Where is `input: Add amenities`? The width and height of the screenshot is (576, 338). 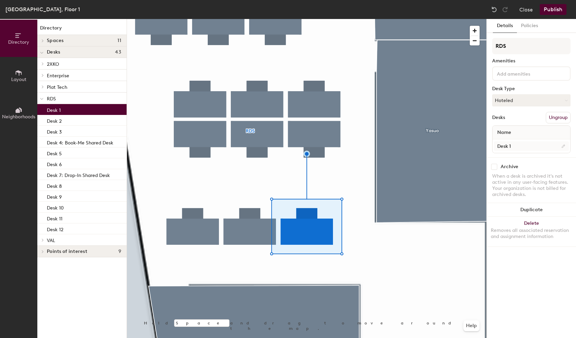 input: Add amenities is located at coordinates (526, 73).